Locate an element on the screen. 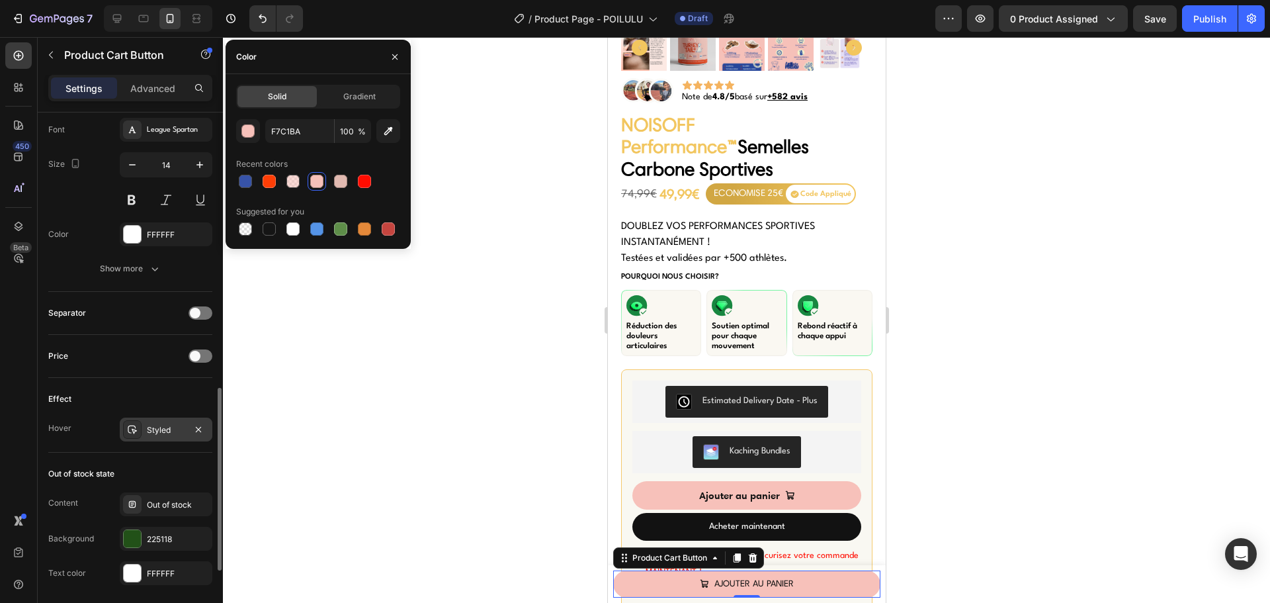 This screenshot has height=603, width=1270. div: Acheter maintenant is located at coordinates (139, 489).